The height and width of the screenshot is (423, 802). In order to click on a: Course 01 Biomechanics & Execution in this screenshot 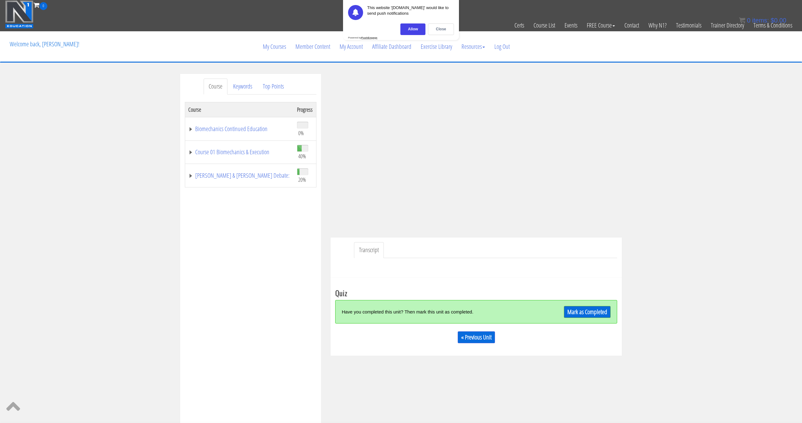, I will do `click(239, 152)`.